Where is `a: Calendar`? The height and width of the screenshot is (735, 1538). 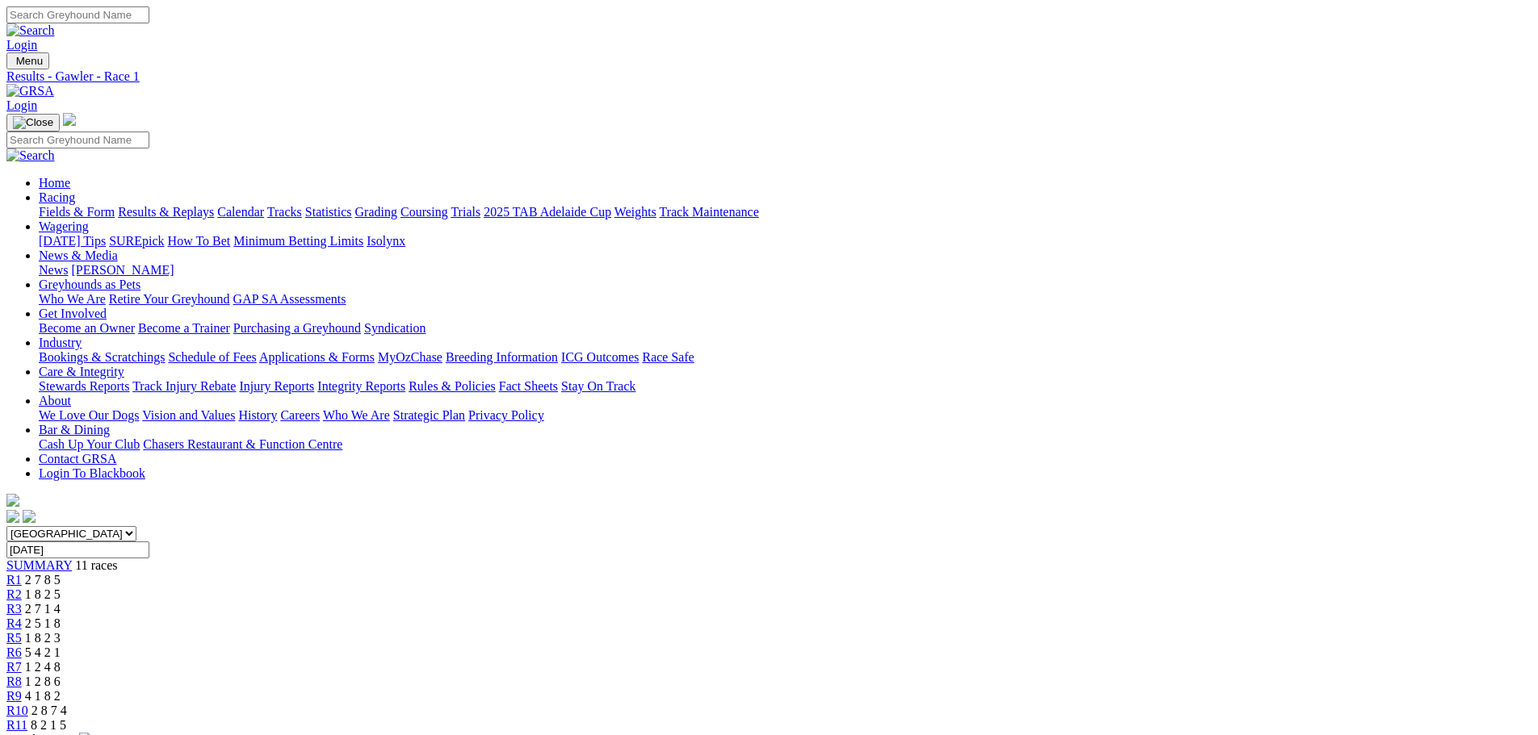 a: Calendar is located at coordinates (241, 211).